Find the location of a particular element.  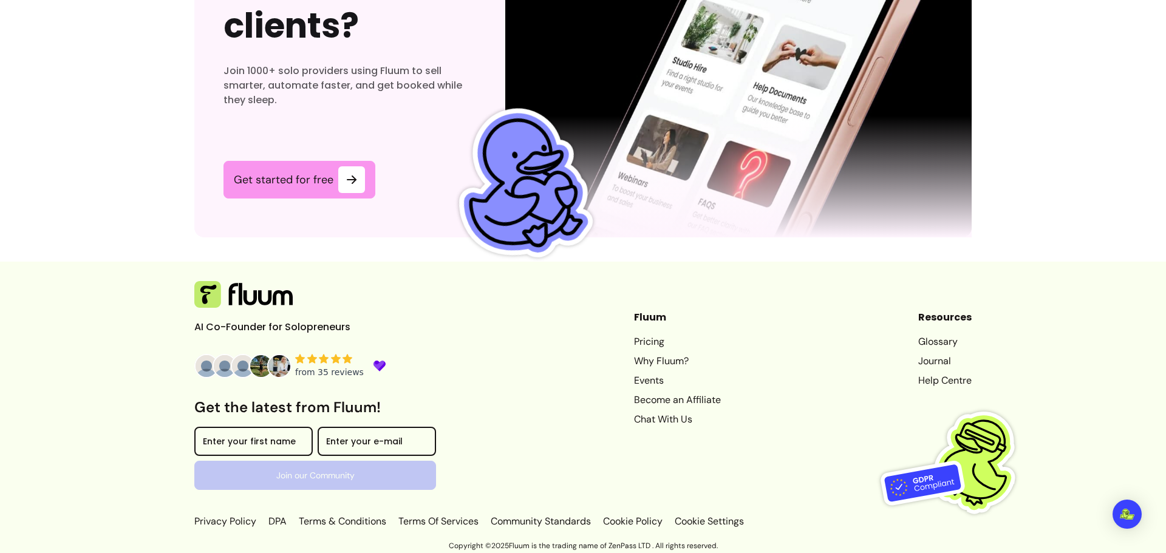

a: Pricing is located at coordinates (677, 342).